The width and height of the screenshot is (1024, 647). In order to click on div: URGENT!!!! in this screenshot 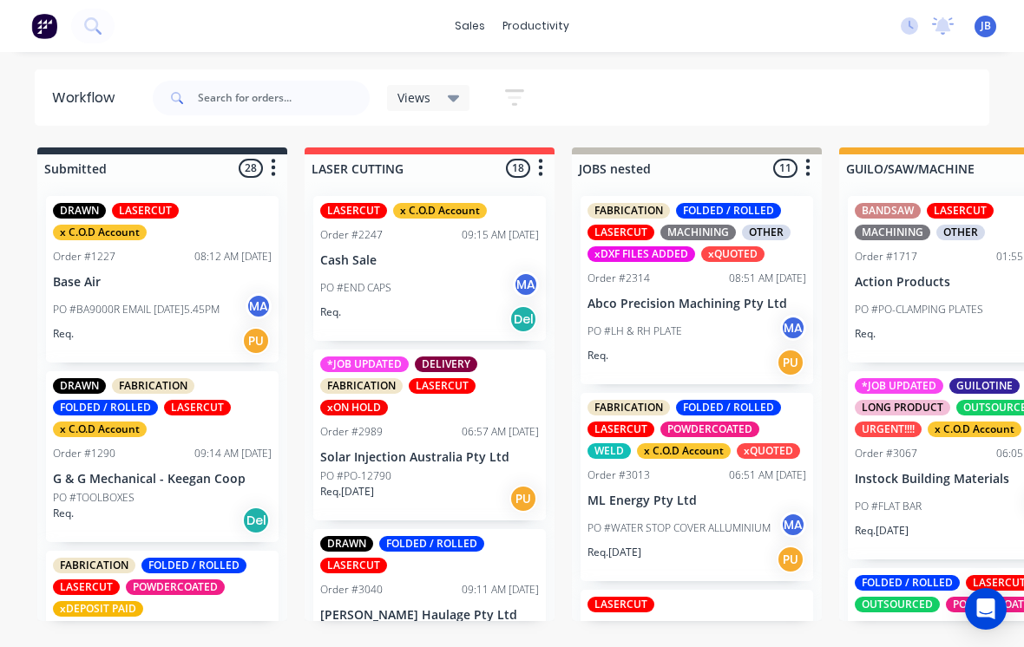, I will do `click(888, 430)`.